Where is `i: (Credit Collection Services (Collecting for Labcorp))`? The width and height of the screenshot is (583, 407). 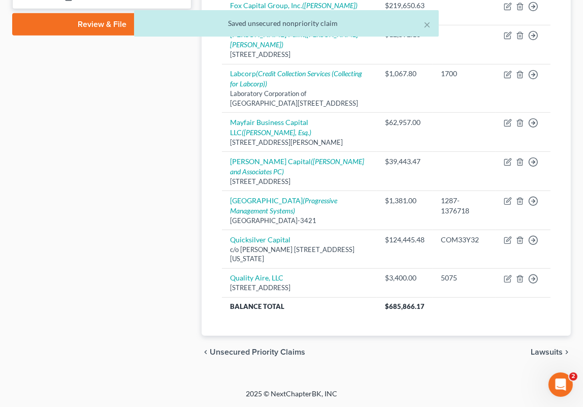
i: (Credit Collection Services (Collecting for Labcorp)) is located at coordinates (296, 78).